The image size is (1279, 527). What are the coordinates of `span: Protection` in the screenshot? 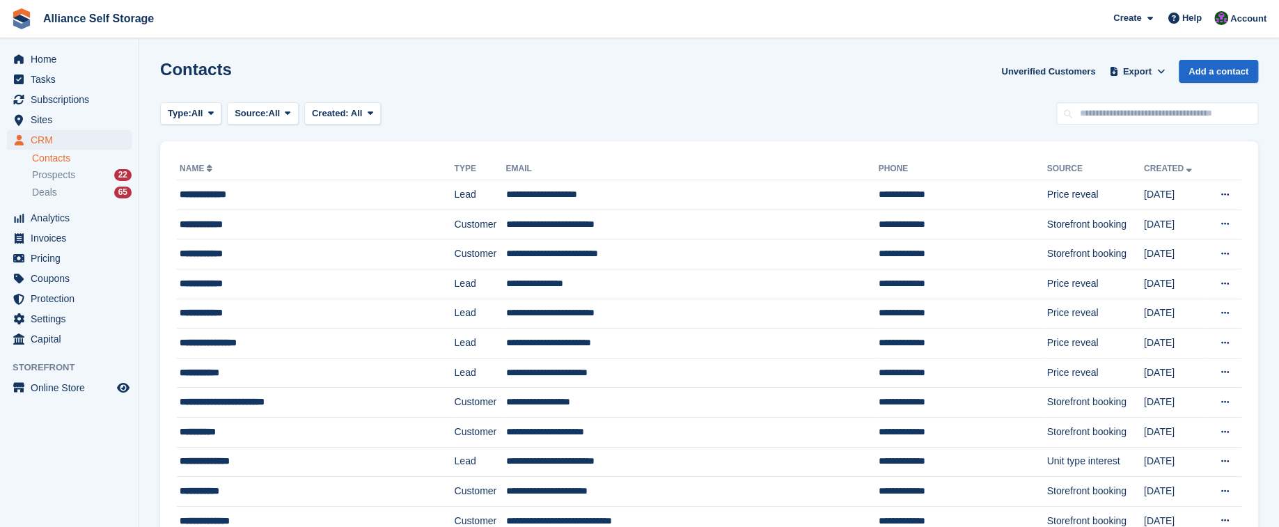 It's located at (72, 299).